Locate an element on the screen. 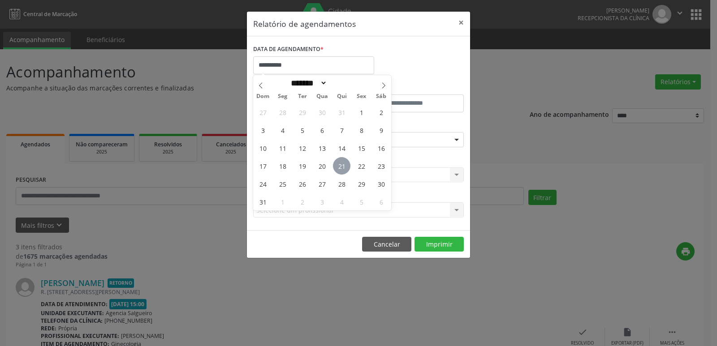 The width and height of the screenshot is (717, 346). span: Sex is located at coordinates (362, 96).